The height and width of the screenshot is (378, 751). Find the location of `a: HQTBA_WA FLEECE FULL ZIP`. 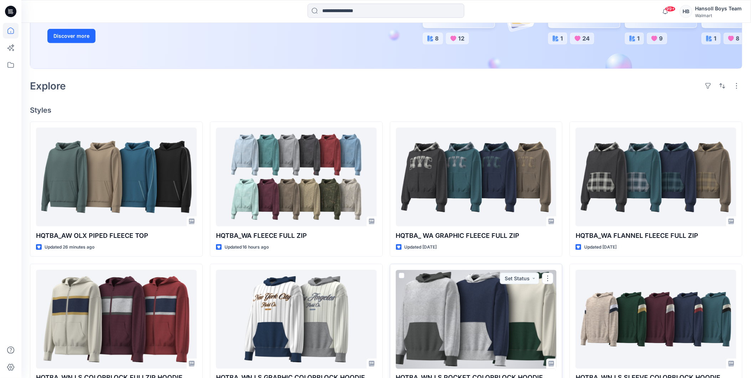

a: HQTBA_WA FLEECE FULL ZIP is located at coordinates (296, 177).